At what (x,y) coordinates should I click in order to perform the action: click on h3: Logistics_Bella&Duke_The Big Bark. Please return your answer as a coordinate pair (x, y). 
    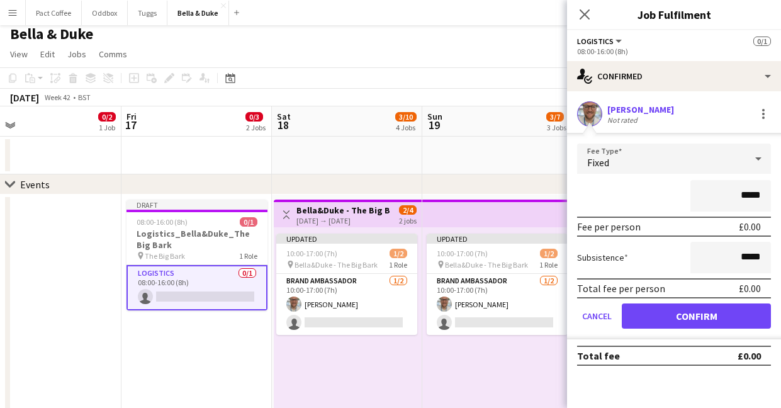
    Looking at the image, I should click on (197, 239).